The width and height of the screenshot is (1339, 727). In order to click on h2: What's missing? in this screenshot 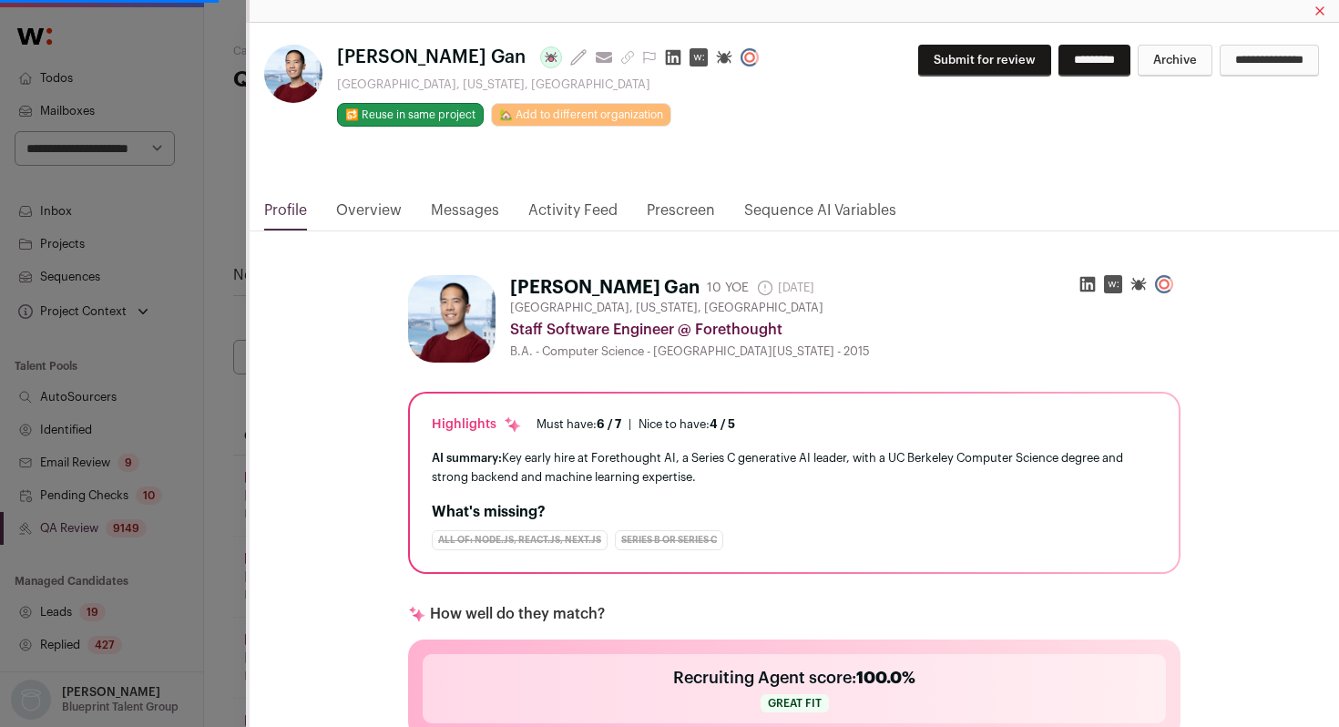, I will do `click(795, 512)`.